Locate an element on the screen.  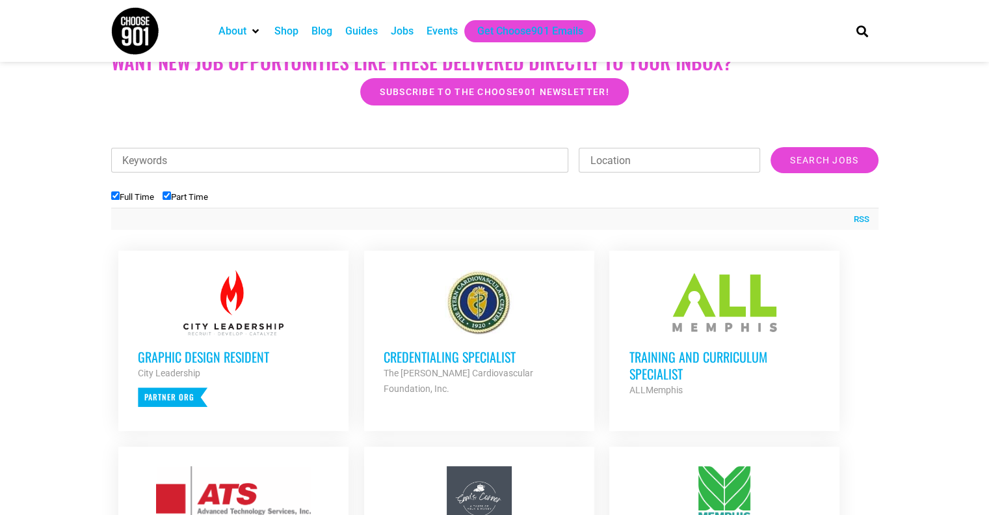
strong: City Leadership is located at coordinates (169, 373).